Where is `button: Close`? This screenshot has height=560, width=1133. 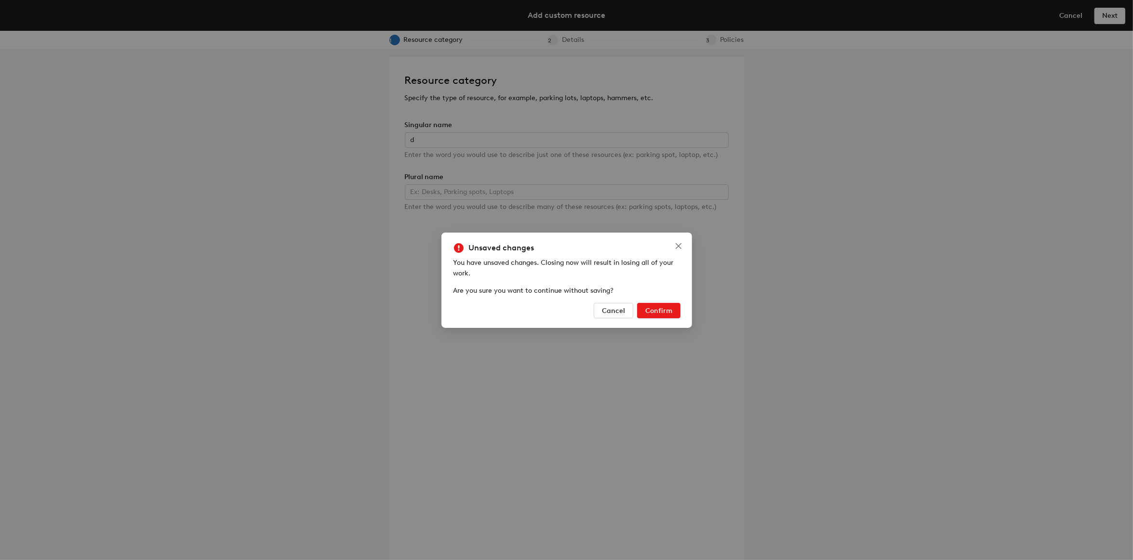
button: Close is located at coordinates (679, 246).